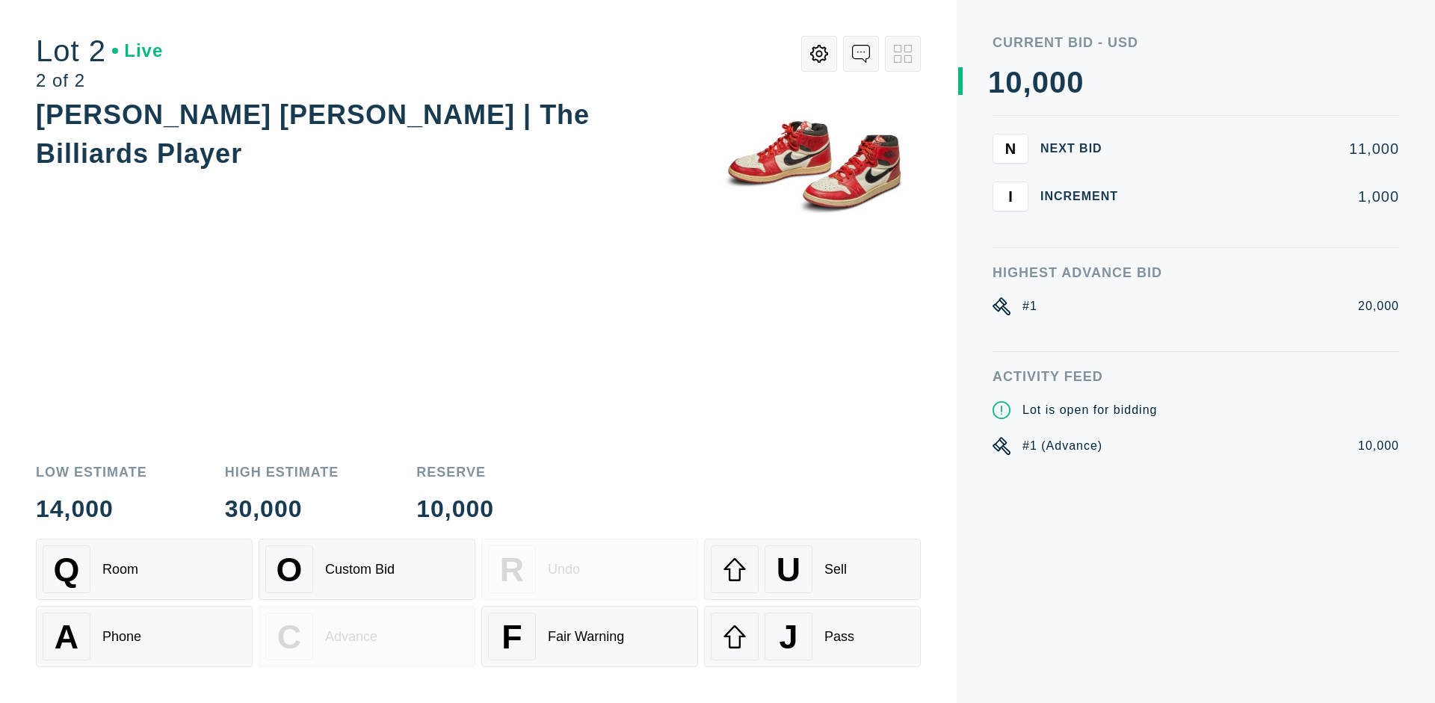 Image resolution: width=1435 pixels, height=703 pixels. Describe the element at coordinates (289, 569) in the screenshot. I see `span: O` at that location.